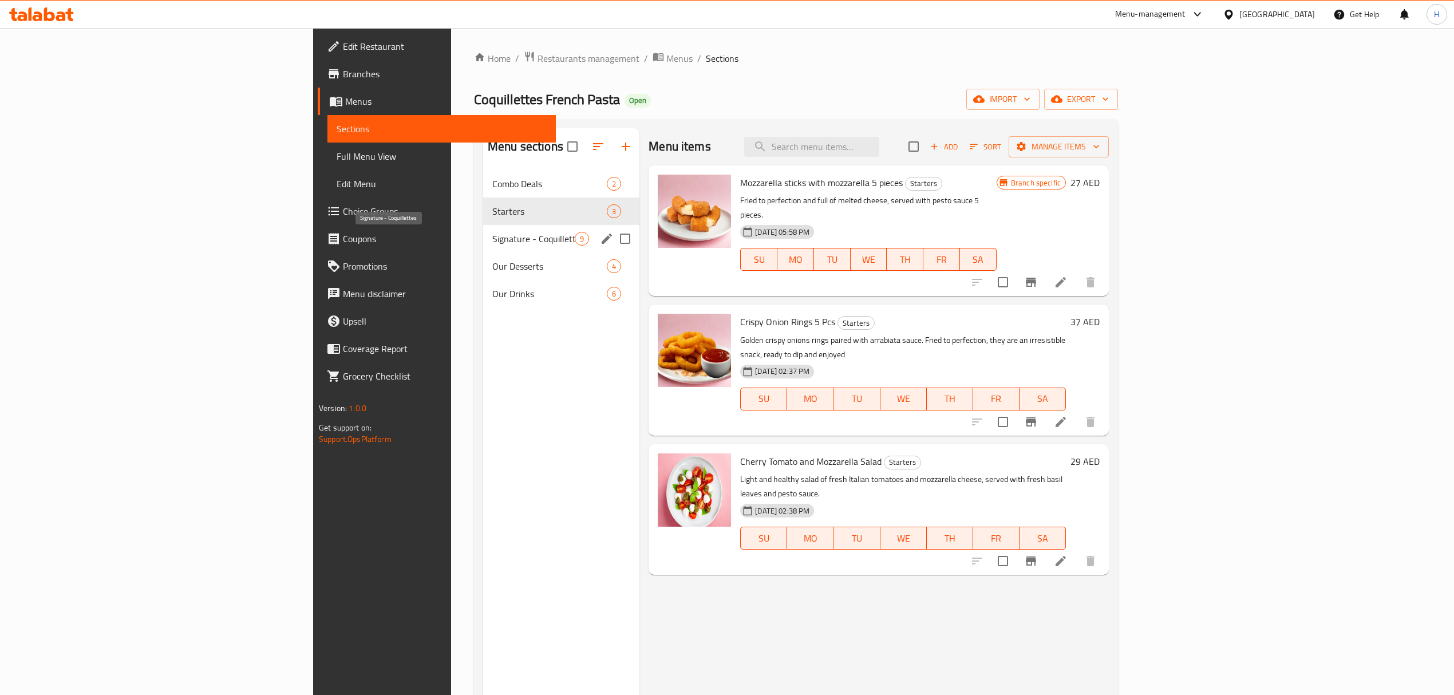 The height and width of the screenshot is (695, 1454). I want to click on div: Signature - Coquillettes9edit, so click(561, 239).